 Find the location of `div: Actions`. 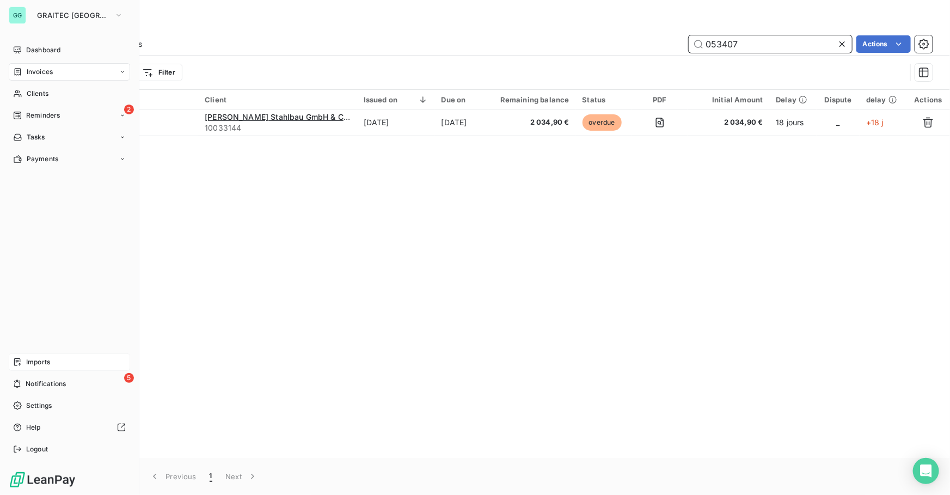

div: Actions is located at coordinates (928, 100).